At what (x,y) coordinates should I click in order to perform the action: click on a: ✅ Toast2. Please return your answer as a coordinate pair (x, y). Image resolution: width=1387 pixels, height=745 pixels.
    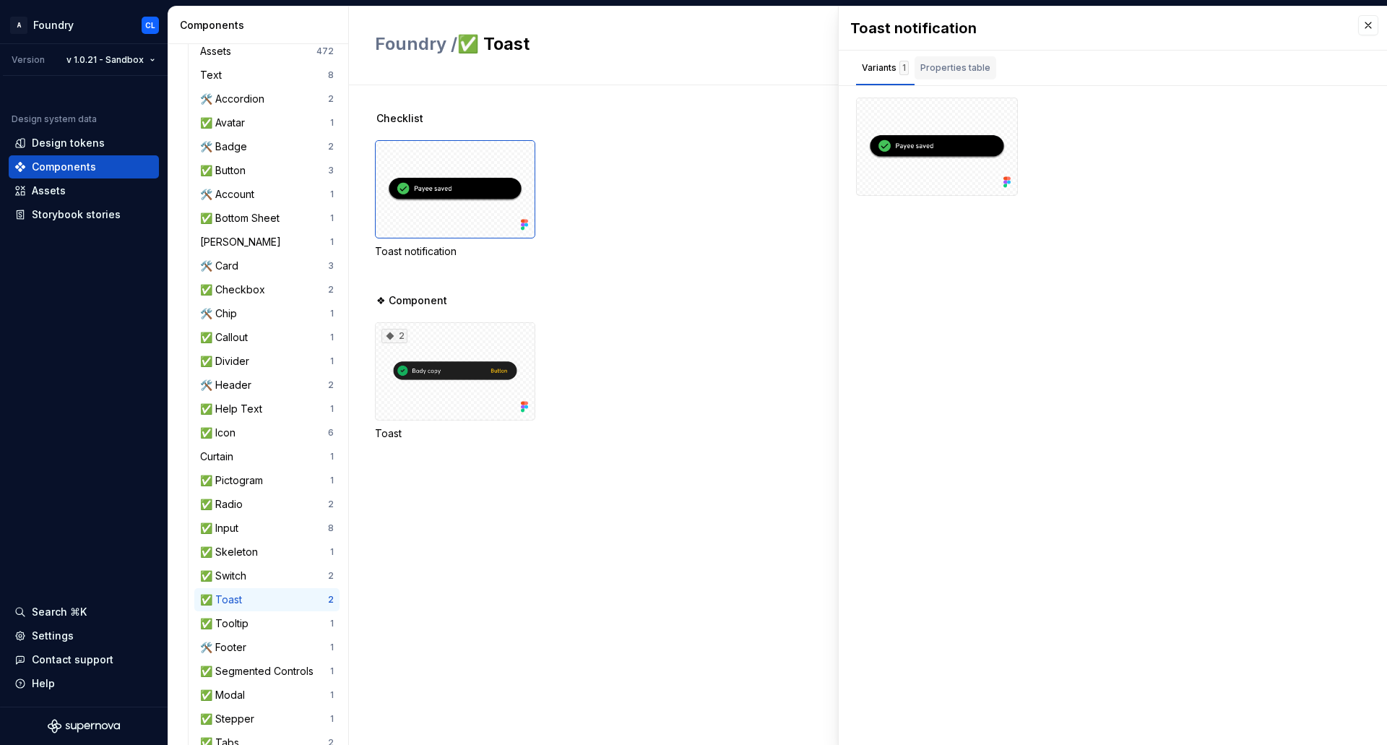
    Looking at the image, I should click on (266, 599).